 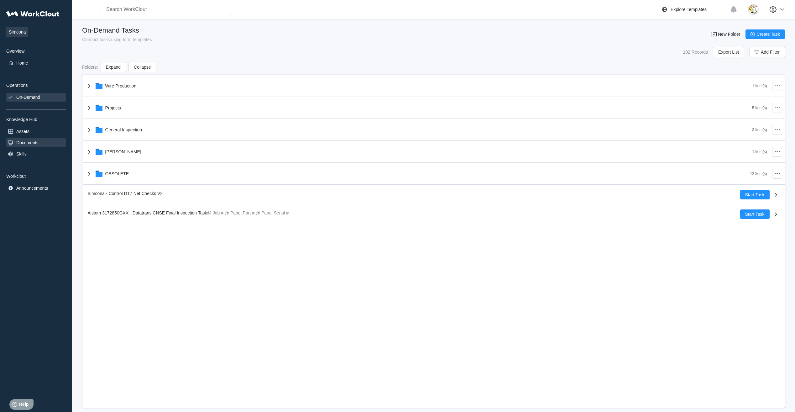 What do you see at coordinates (36, 188) in the screenshot?
I see `a: Announcements` at bounding box center [36, 188].